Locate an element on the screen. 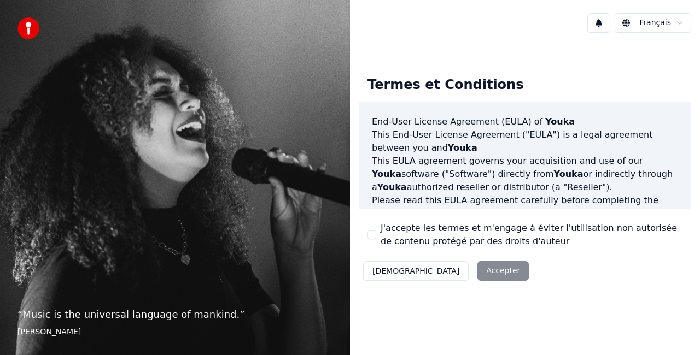  p: Please read this EULA agreement carefully before completing the installation process and using th... is located at coordinates (525, 220).